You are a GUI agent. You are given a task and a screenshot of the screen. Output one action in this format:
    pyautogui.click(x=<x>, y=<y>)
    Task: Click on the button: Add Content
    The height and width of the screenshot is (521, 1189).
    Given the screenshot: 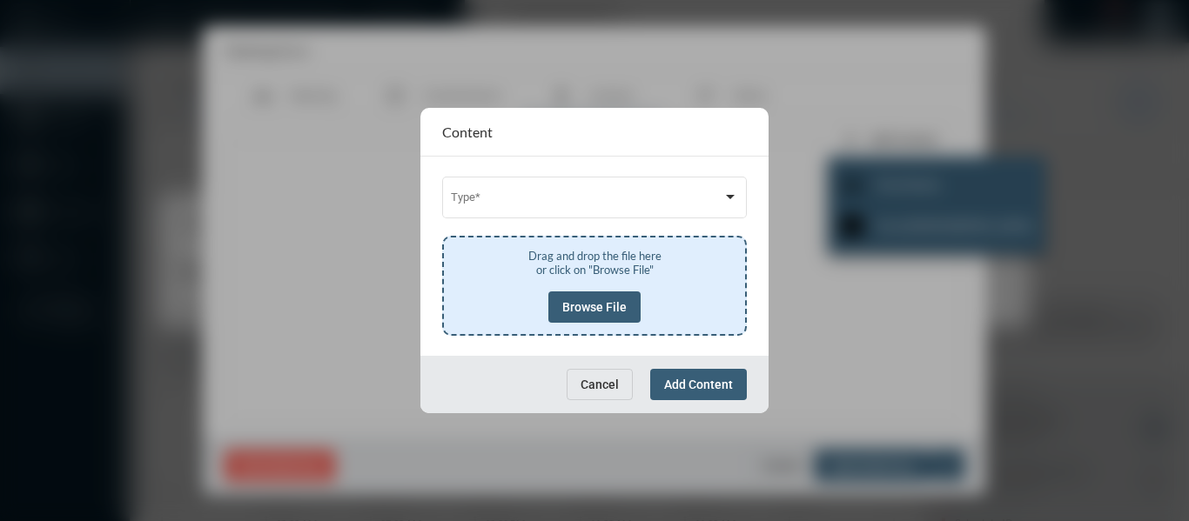 What is the action you would take?
    pyautogui.click(x=698, y=385)
    